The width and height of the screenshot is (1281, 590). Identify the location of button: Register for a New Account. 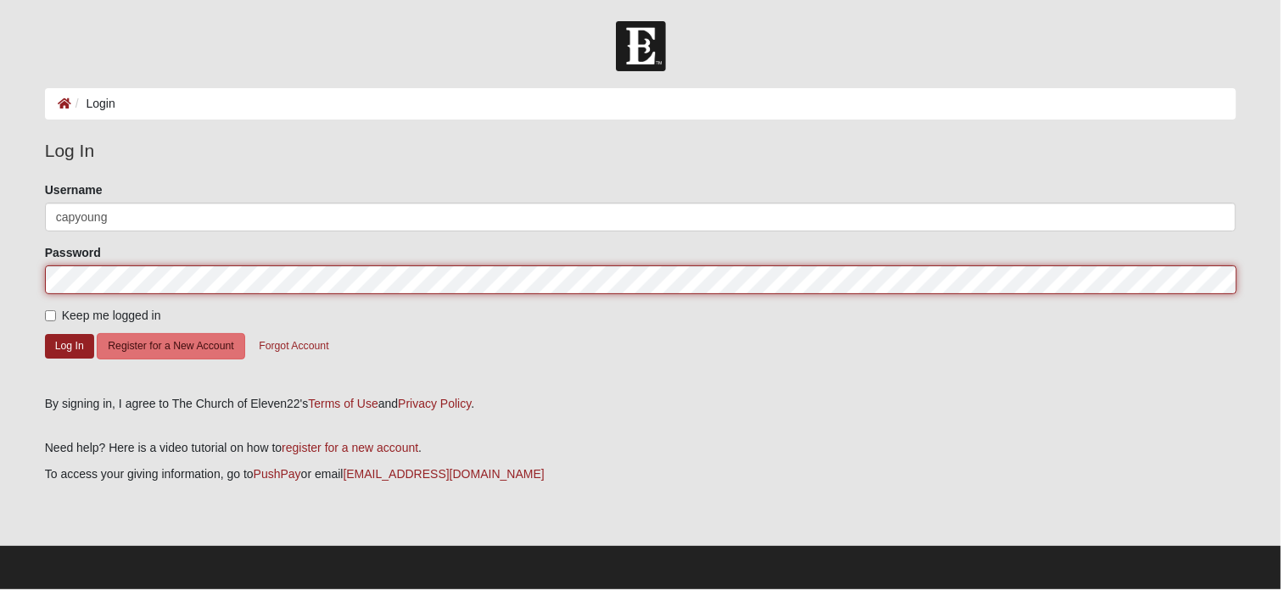
(171, 346).